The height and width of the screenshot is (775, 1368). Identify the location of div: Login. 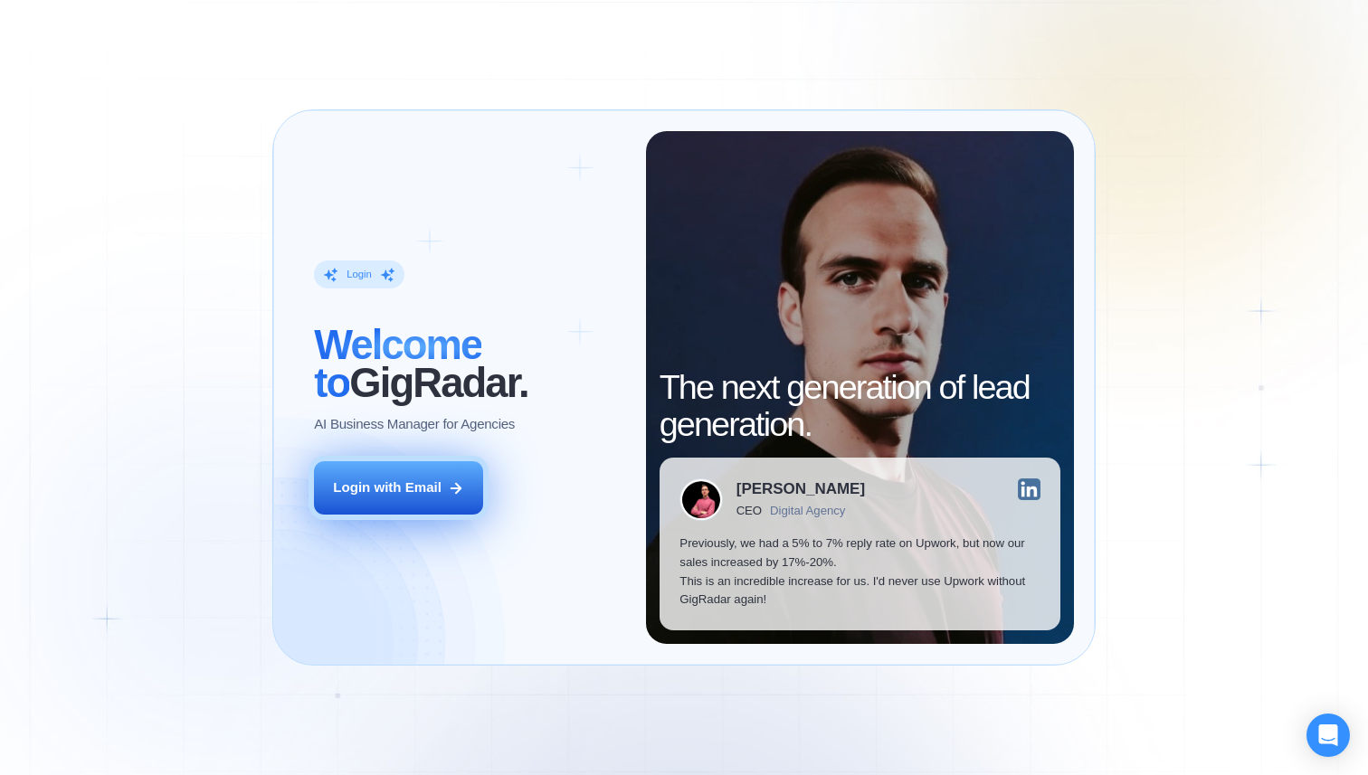
(359, 274).